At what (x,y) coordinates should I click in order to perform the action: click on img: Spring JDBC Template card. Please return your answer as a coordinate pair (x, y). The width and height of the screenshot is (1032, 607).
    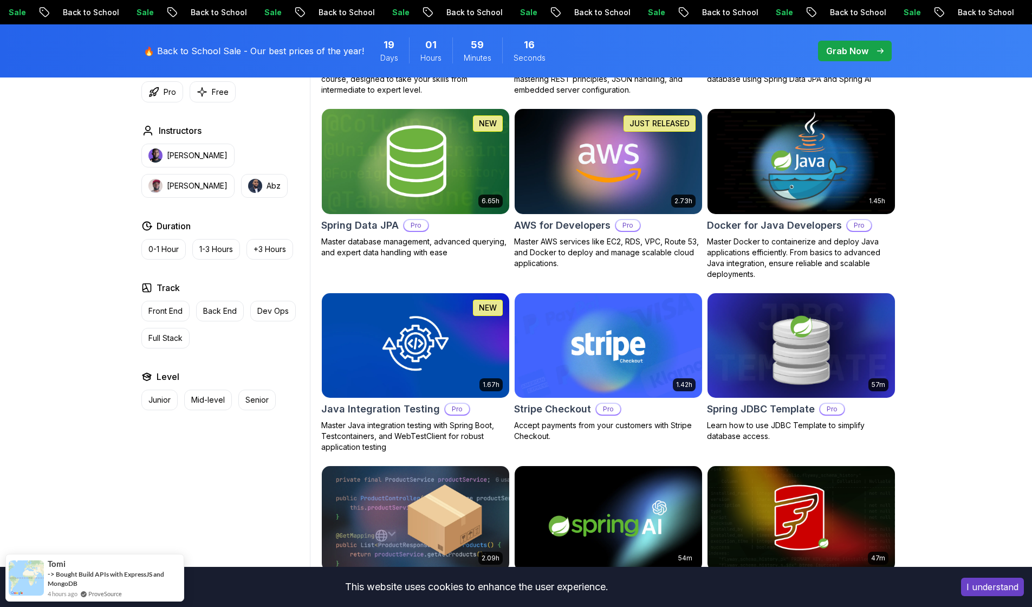
    Looking at the image, I should click on (801, 346).